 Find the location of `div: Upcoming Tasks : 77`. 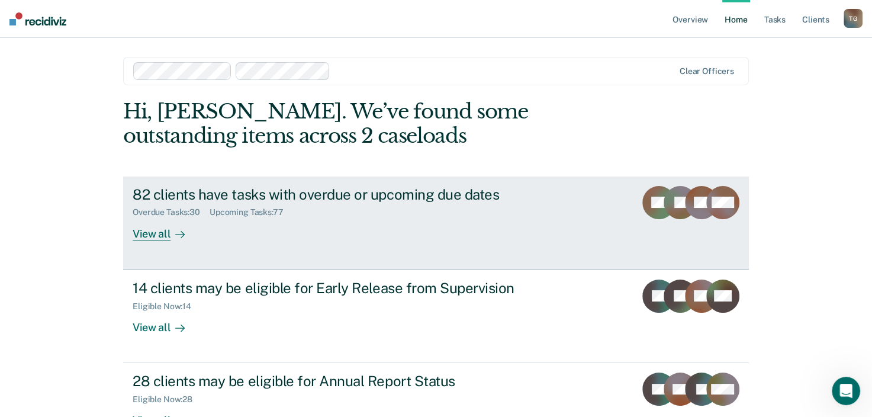

div: Upcoming Tasks : 77 is located at coordinates (251, 212).